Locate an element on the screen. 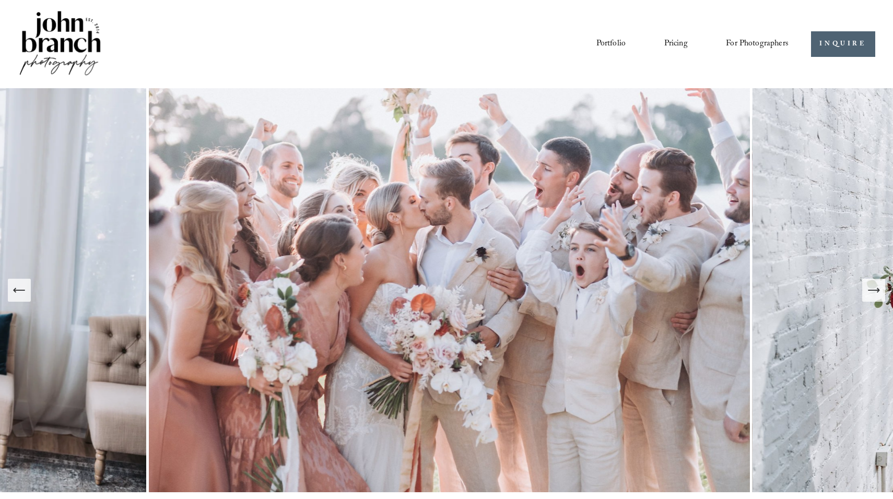 Image resolution: width=893 pixels, height=499 pixels. a: Pricing is located at coordinates (676, 44).